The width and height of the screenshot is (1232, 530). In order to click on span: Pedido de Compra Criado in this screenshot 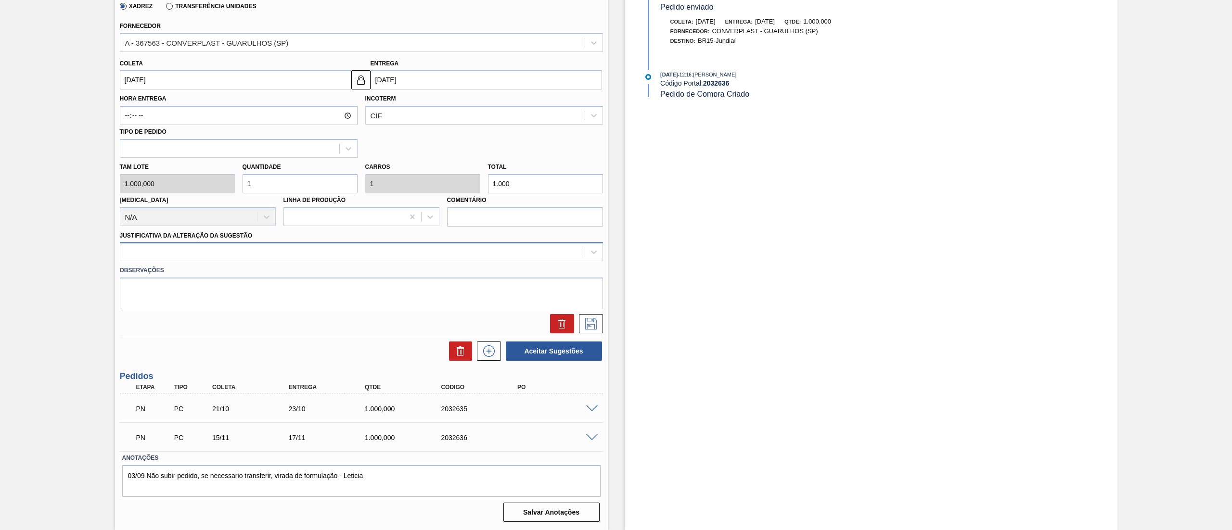, I will do `click(704, 94)`.